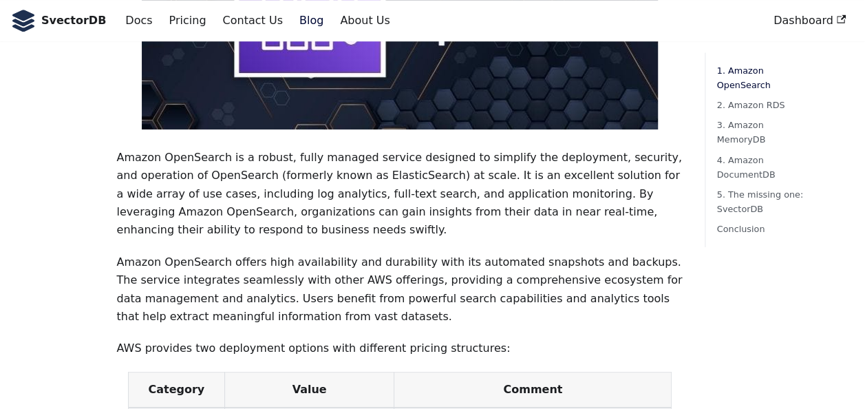 The width and height of the screenshot is (865, 409). Describe the element at coordinates (762, 132) in the screenshot. I see `a: 3. Amazon MemoryDB` at that location.